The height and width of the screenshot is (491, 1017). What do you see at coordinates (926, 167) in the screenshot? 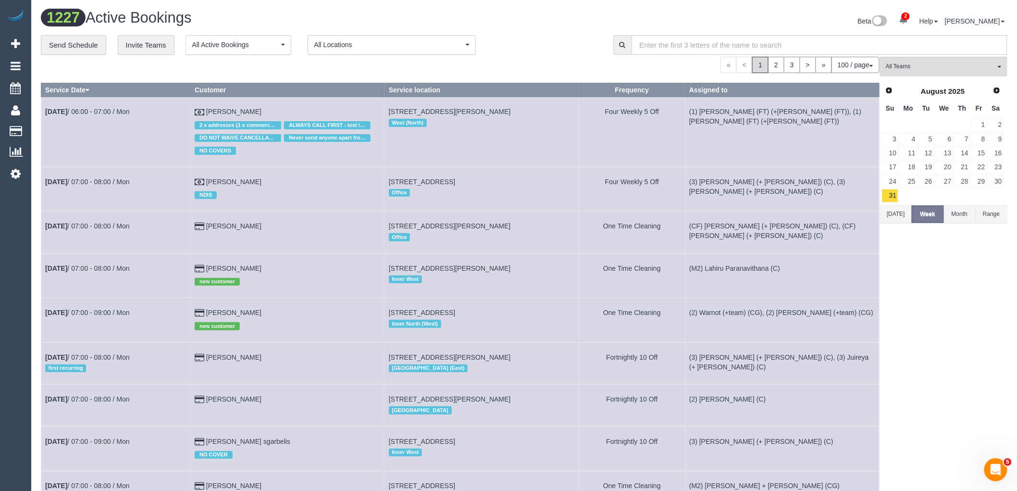
I see `a: 19` at bounding box center [926, 167].